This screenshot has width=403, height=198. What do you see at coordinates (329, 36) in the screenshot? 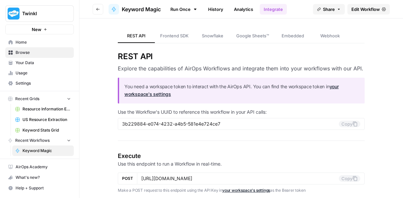
I see `span: Webhook` at bounding box center [329, 36].